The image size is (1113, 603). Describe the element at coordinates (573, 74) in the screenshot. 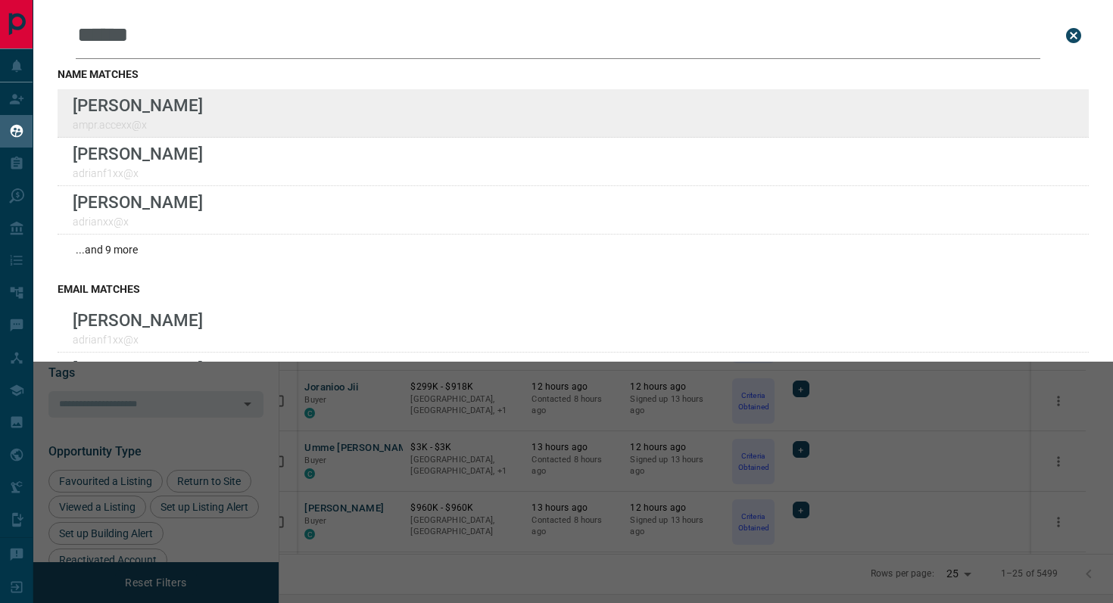

I see `h3: name matches` at that location.